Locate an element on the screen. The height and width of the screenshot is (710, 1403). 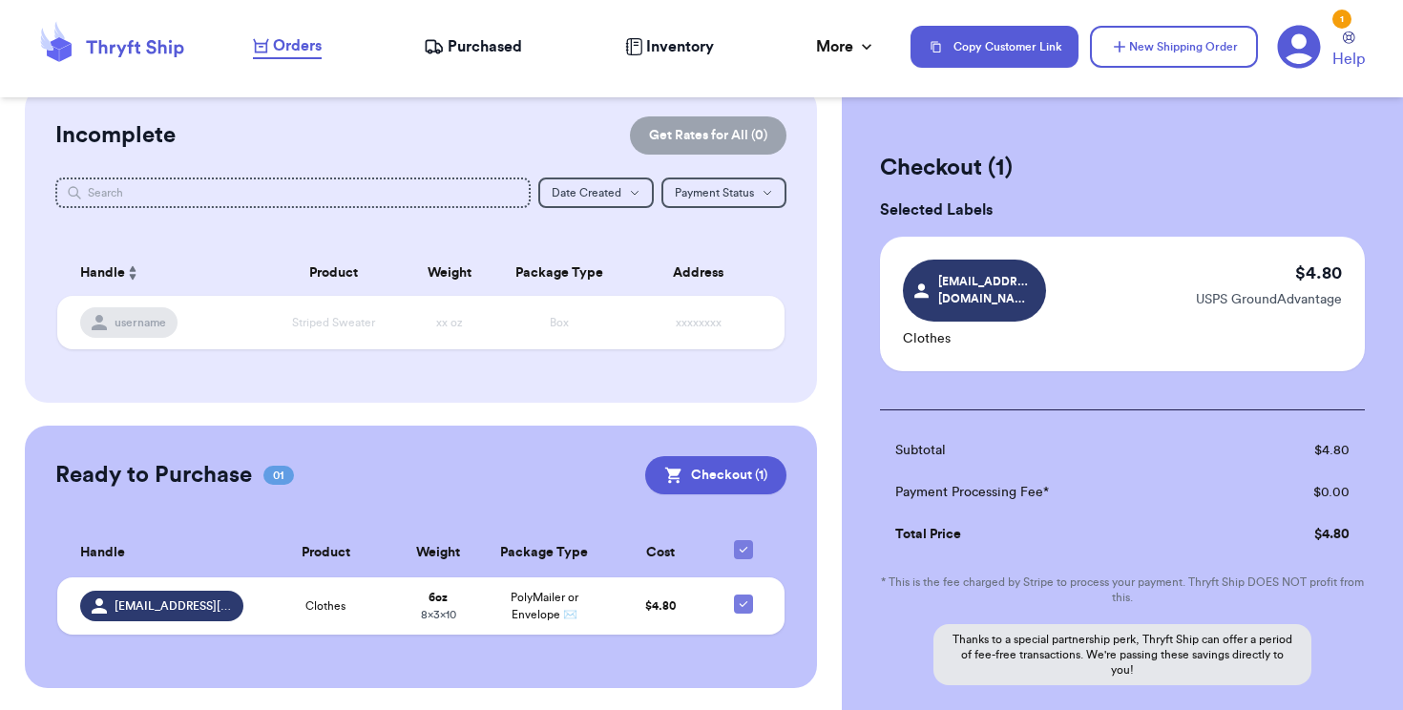
strong: 6 oz is located at coordinates (438, 598).